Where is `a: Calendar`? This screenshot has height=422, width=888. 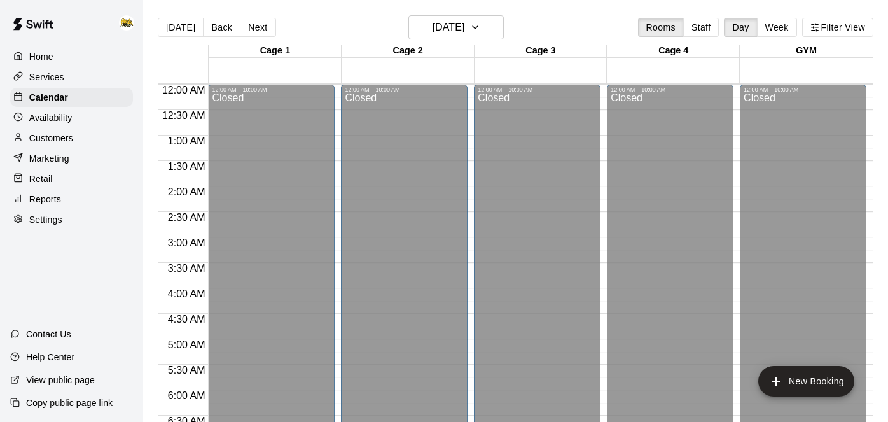
a: Calendar is located at coordinates (71, 97).